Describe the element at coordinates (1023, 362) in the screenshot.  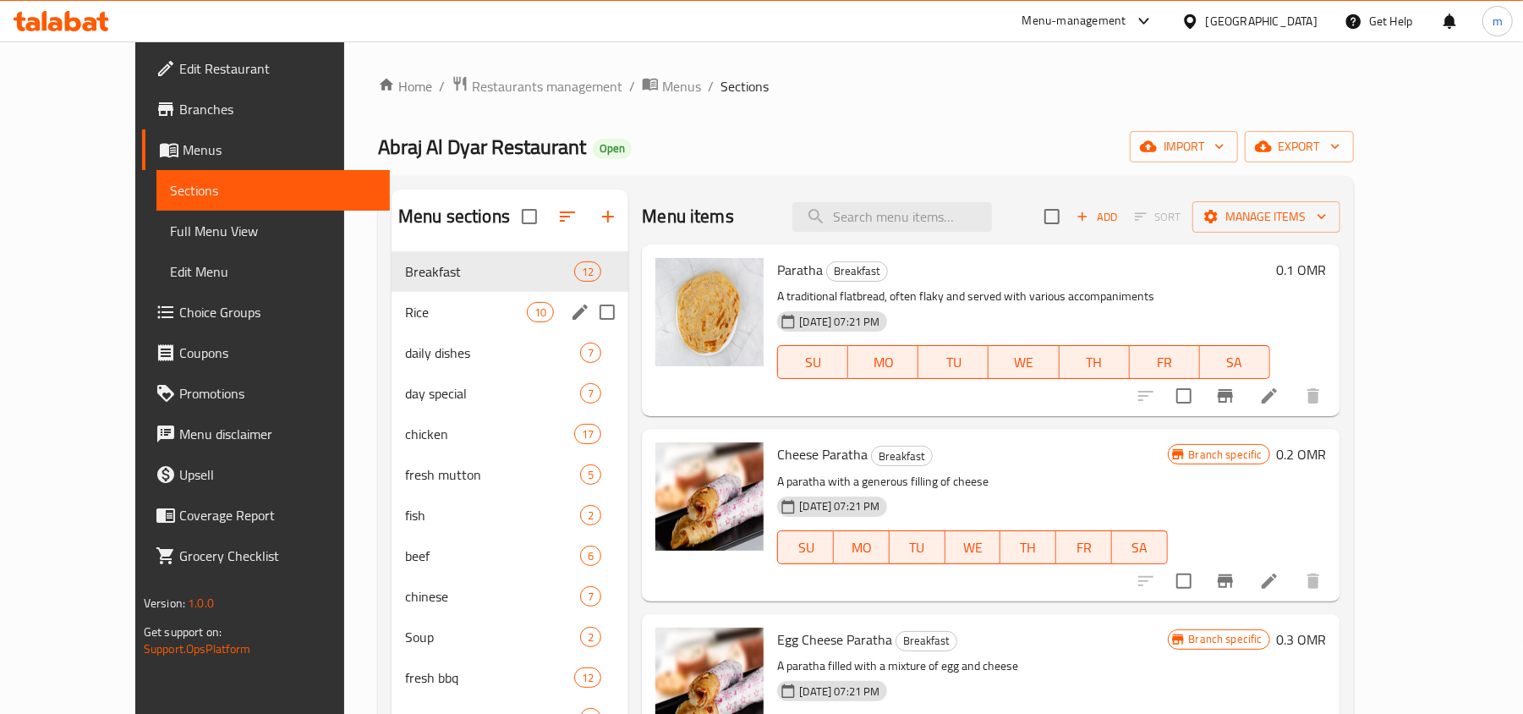
I see `span: WE` at that location.